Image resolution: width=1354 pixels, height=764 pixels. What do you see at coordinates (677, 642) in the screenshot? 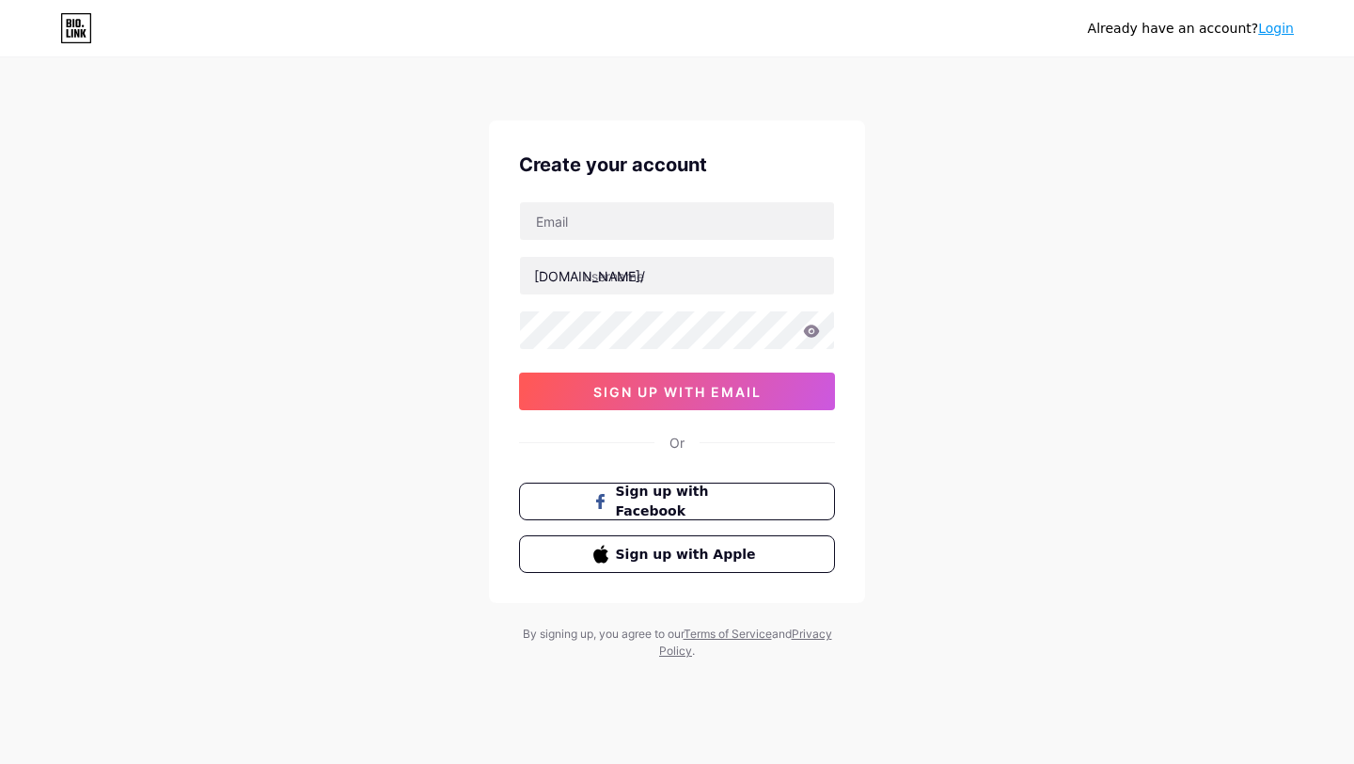
I see `div: By signing up, you agree to our and .` at bounding box center [677, 642].